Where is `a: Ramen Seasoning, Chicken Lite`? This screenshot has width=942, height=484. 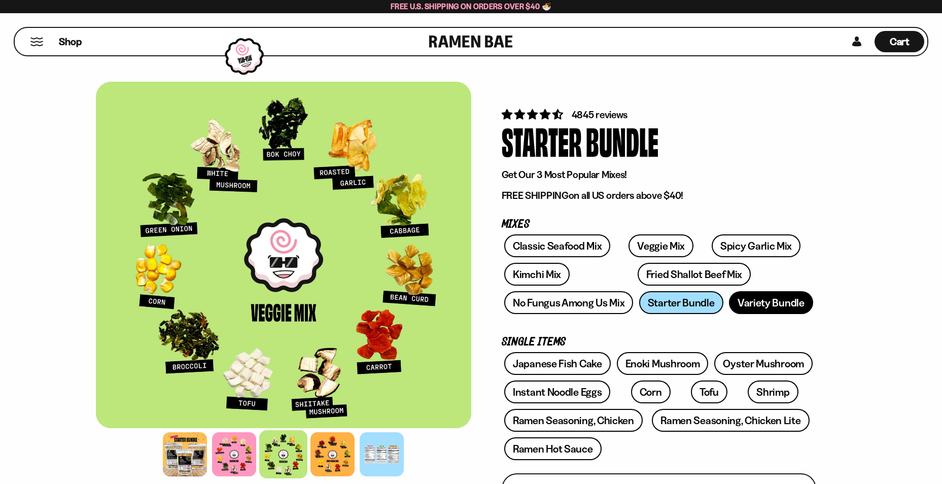 a: Ramen Seasoning, Chicken Lite is located at coordinates (731, 420).